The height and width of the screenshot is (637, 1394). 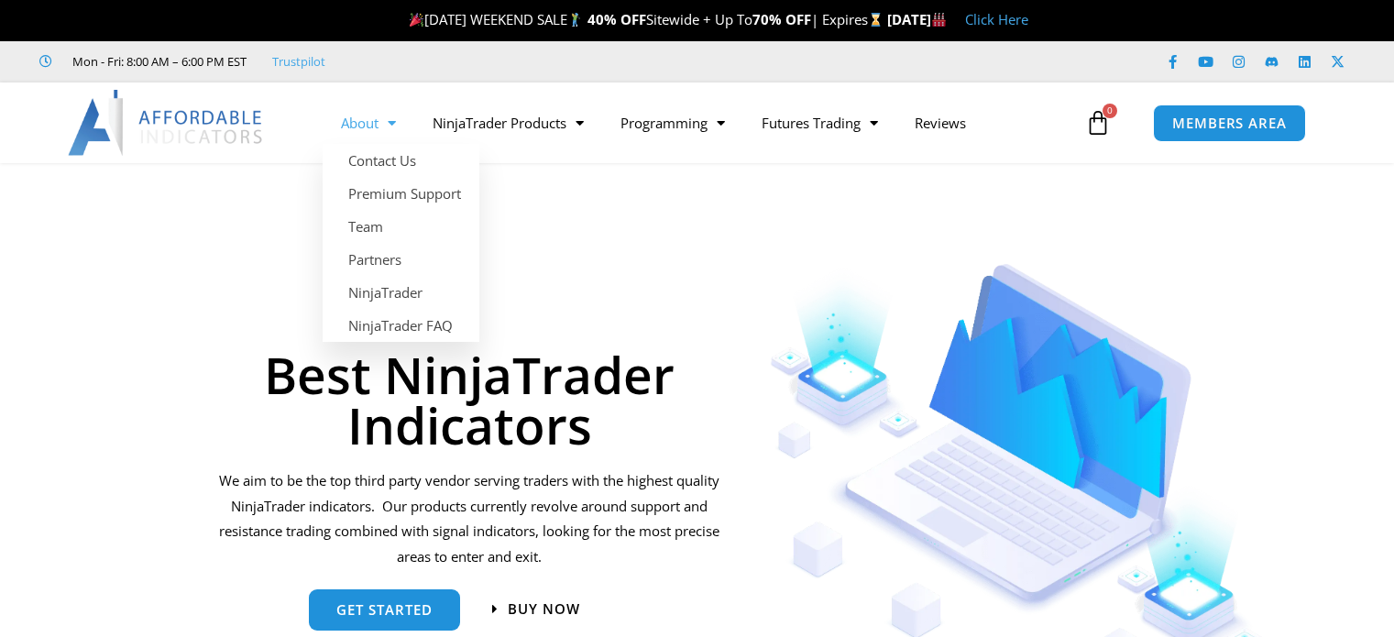 I want to click on a: Programming, so click(x=672, y=123).